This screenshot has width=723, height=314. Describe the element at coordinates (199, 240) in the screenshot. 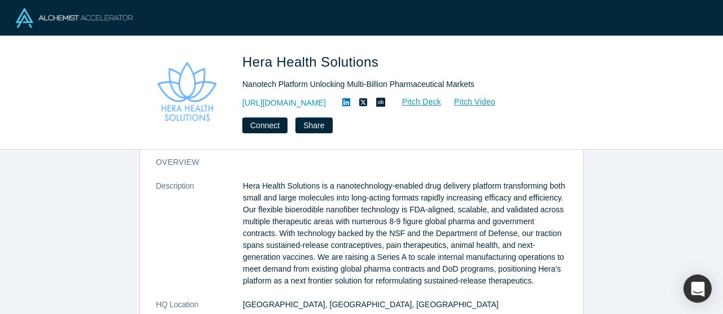

I see `dt: Description` at that location.